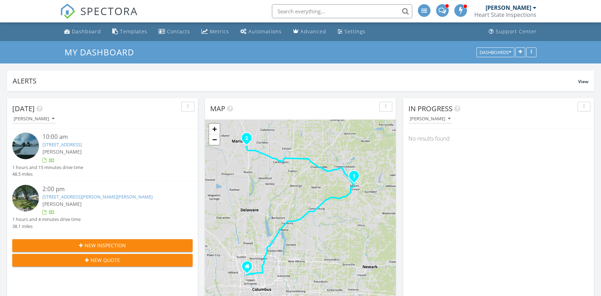 This screenshot has width=601, height=296. What do you see at coordinates (342, 11) in the screenshot?
I see `input: Search everything...` at bounding box center [342, 11].